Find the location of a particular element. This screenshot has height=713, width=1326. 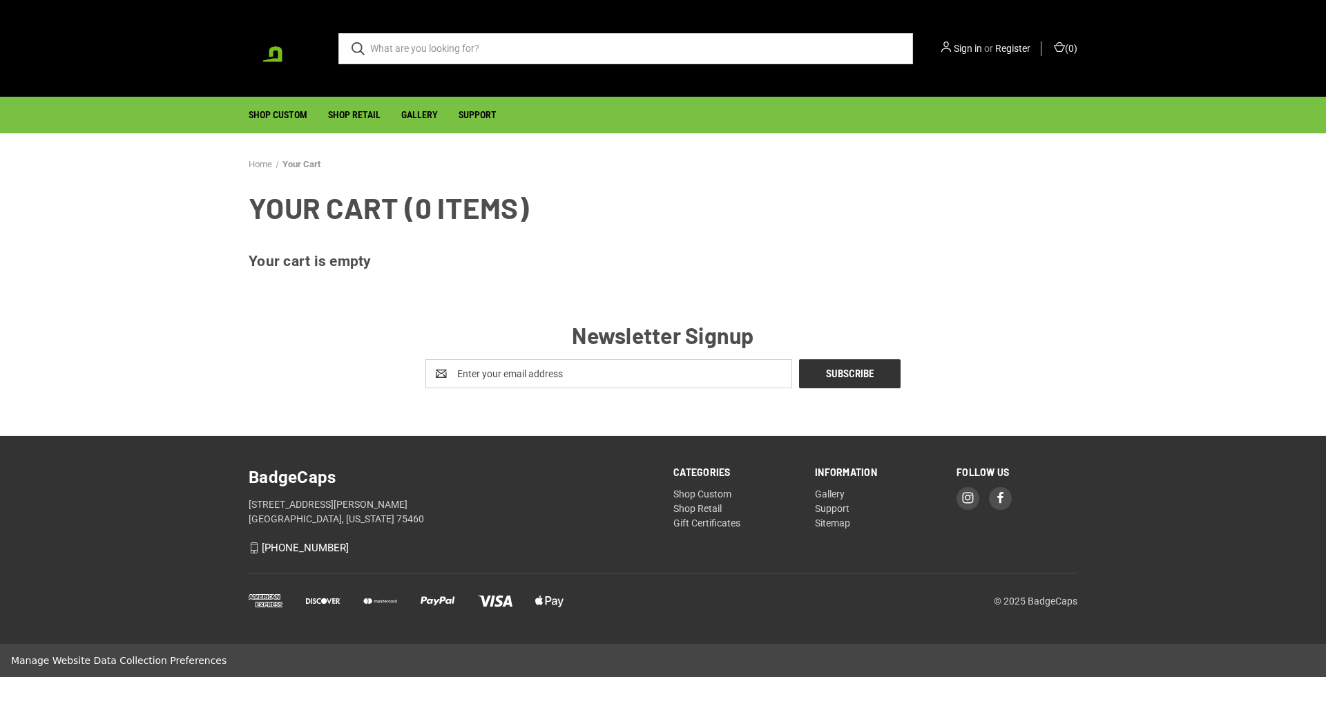

a: Manage Website Data Collection Preferences is located at coordinates (119, 660).